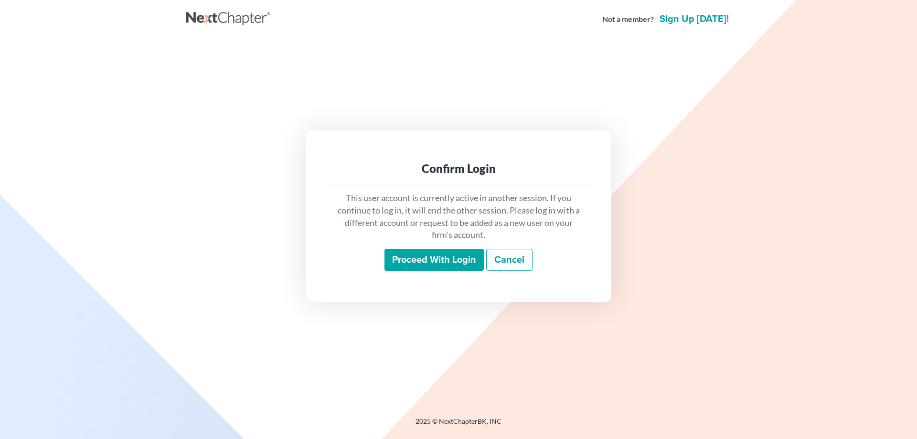 This screenshot has width=917, height=439. I want to click on strong: Not a member?, so click(628, 19).